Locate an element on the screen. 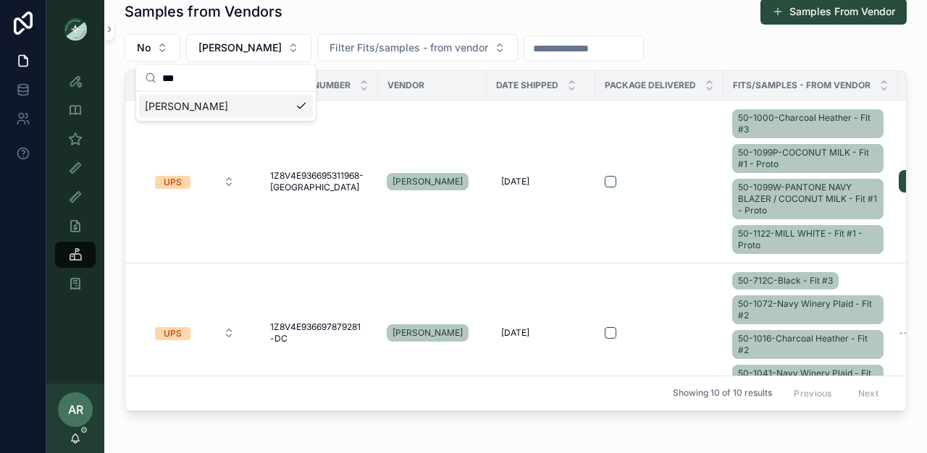  span: 50-1016-Charcoal Heather - Fit #2 is located at coordinates (807, 345).